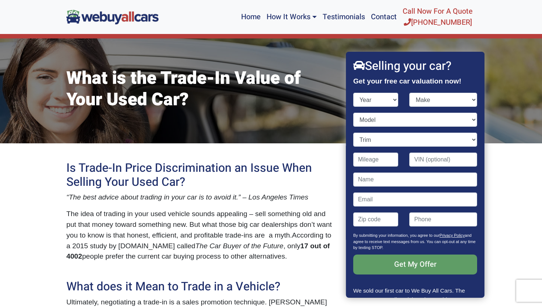  I want to click on form: Contact form, so click(415, 189).